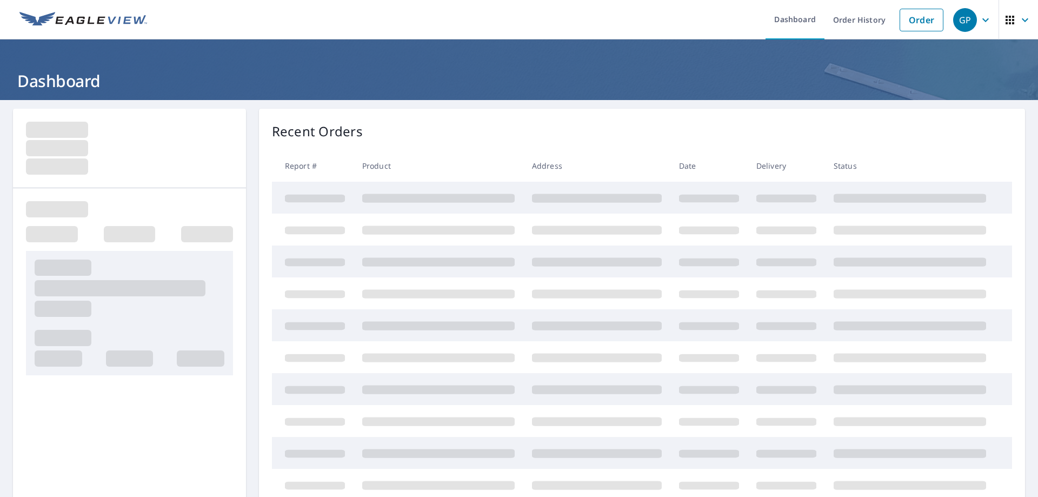  What do you see at coordinates (910, 165) in the screenshot?
I see `th: Status` at bounding box center [910, 165].